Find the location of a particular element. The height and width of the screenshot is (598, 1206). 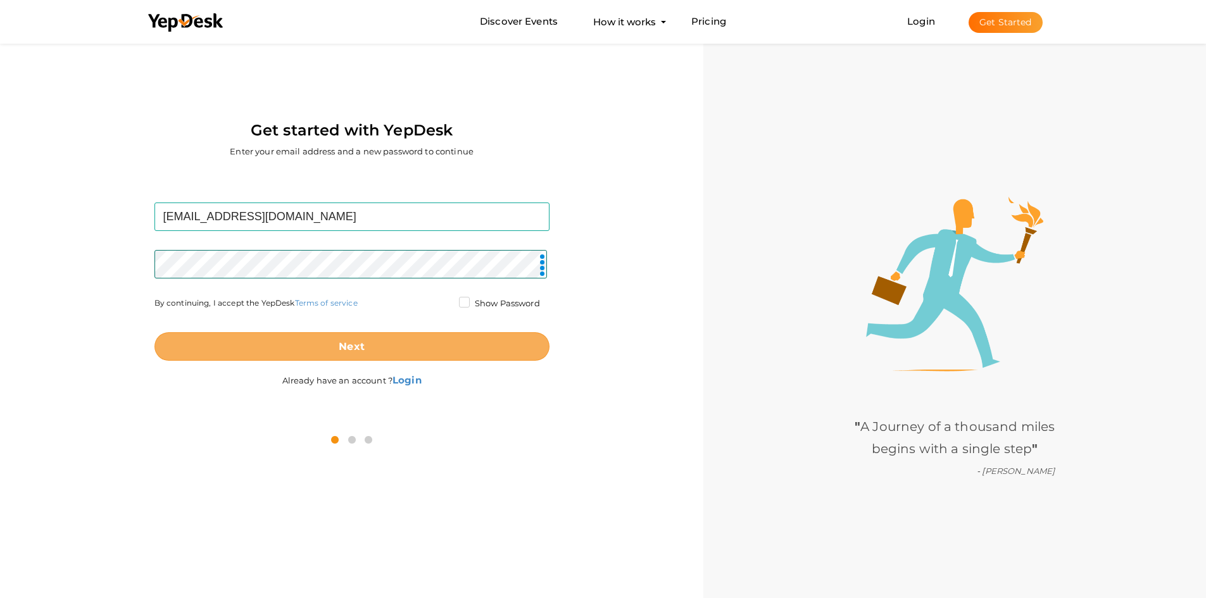

a: Pricing is located at coordinates (708, 22).